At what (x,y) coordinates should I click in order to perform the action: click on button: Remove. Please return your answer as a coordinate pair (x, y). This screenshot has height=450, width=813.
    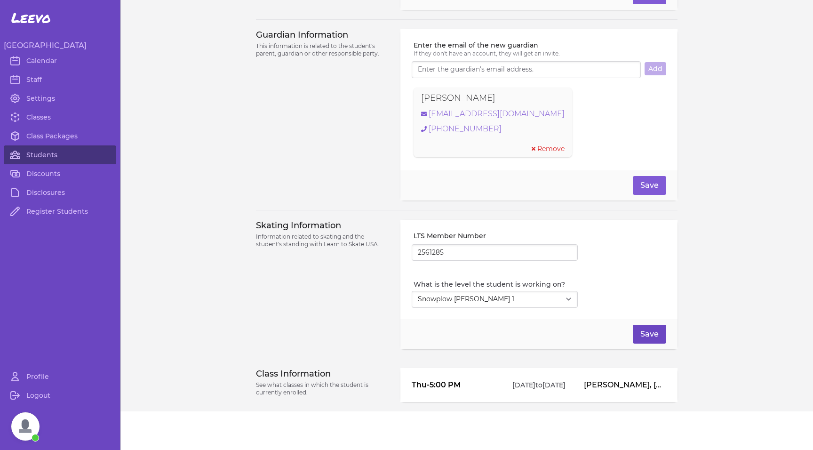
    Looking at the image, I should click on (548, 149).